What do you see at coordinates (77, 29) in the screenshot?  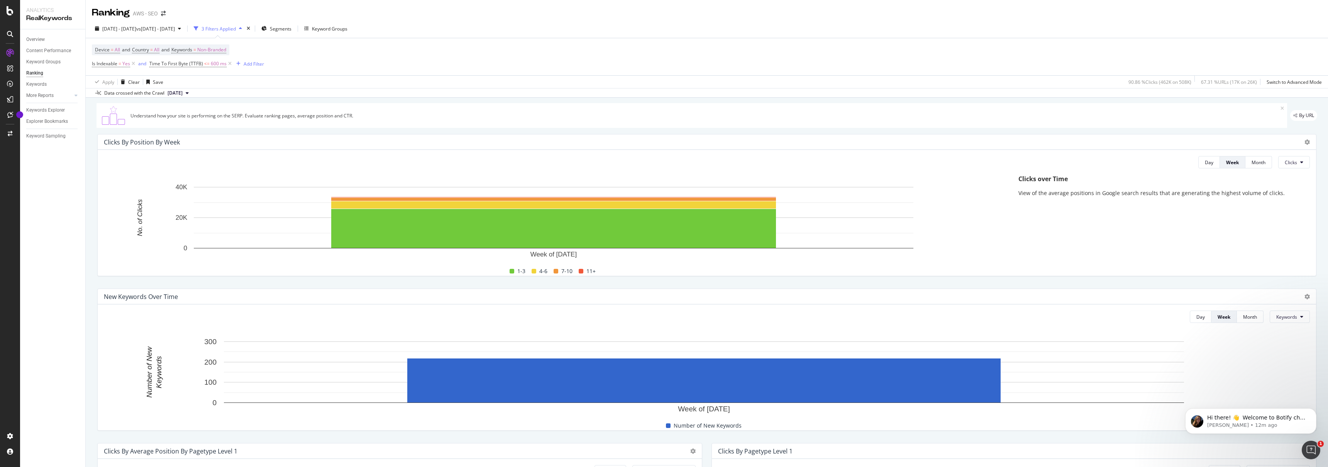 I see `div: message notification from Laura, 12m ago. Hi there! 👋 Welcome to Botify chat support! Have a ques...` at bounding box center [77, 29].